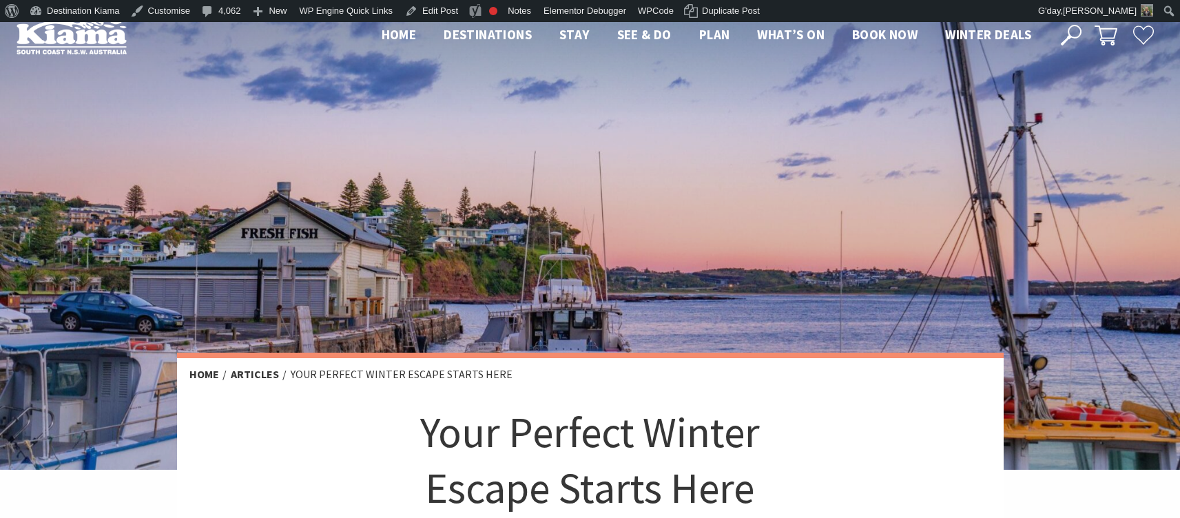 The width and height of the screenshot is (1180, 518). What do you see at coordinates (255, 374) in the screenshot?
I see `a: Articles` at bounding box center [255, 374].